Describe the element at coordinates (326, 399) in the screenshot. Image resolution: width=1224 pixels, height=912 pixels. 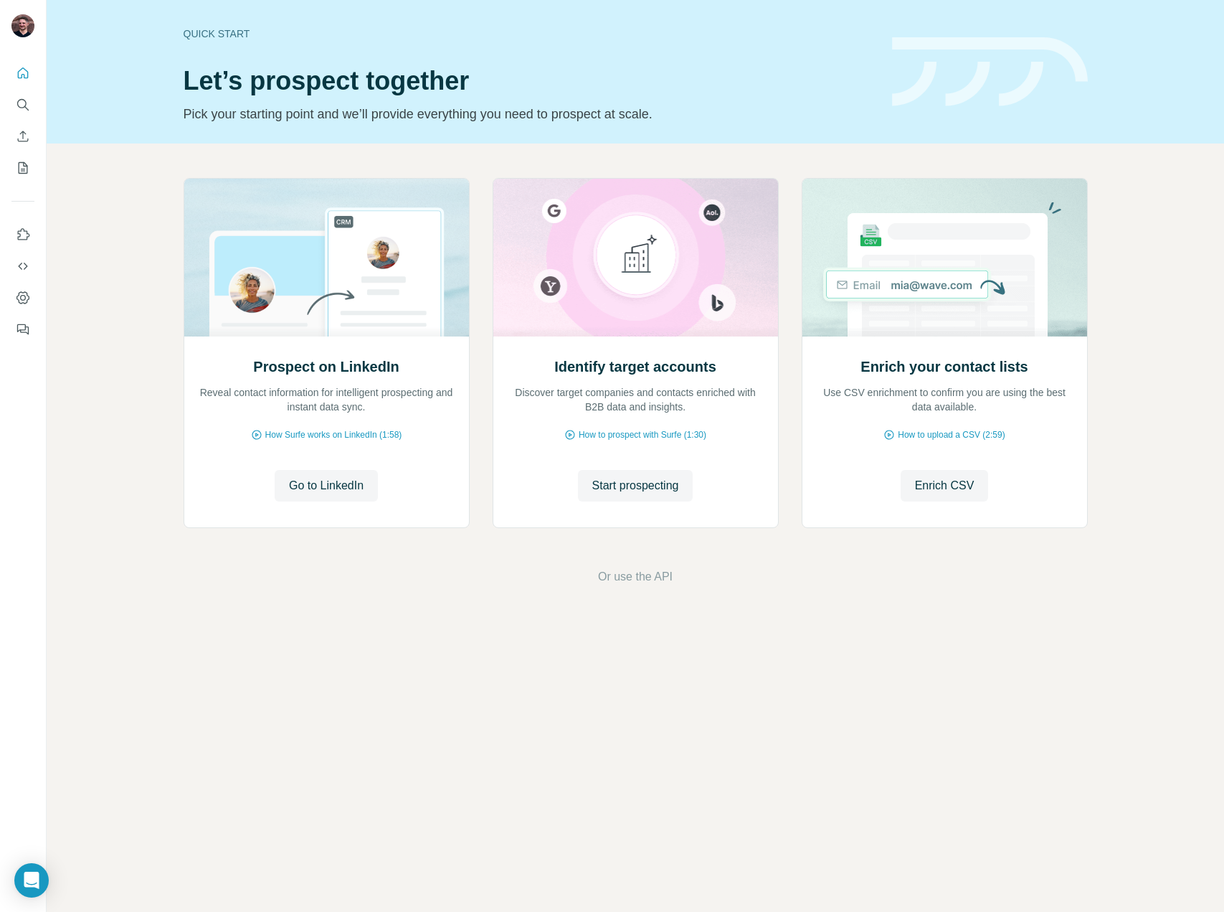
I see `p: Reveal contact information for intelligent prospecting and instant data sync.` at that location.